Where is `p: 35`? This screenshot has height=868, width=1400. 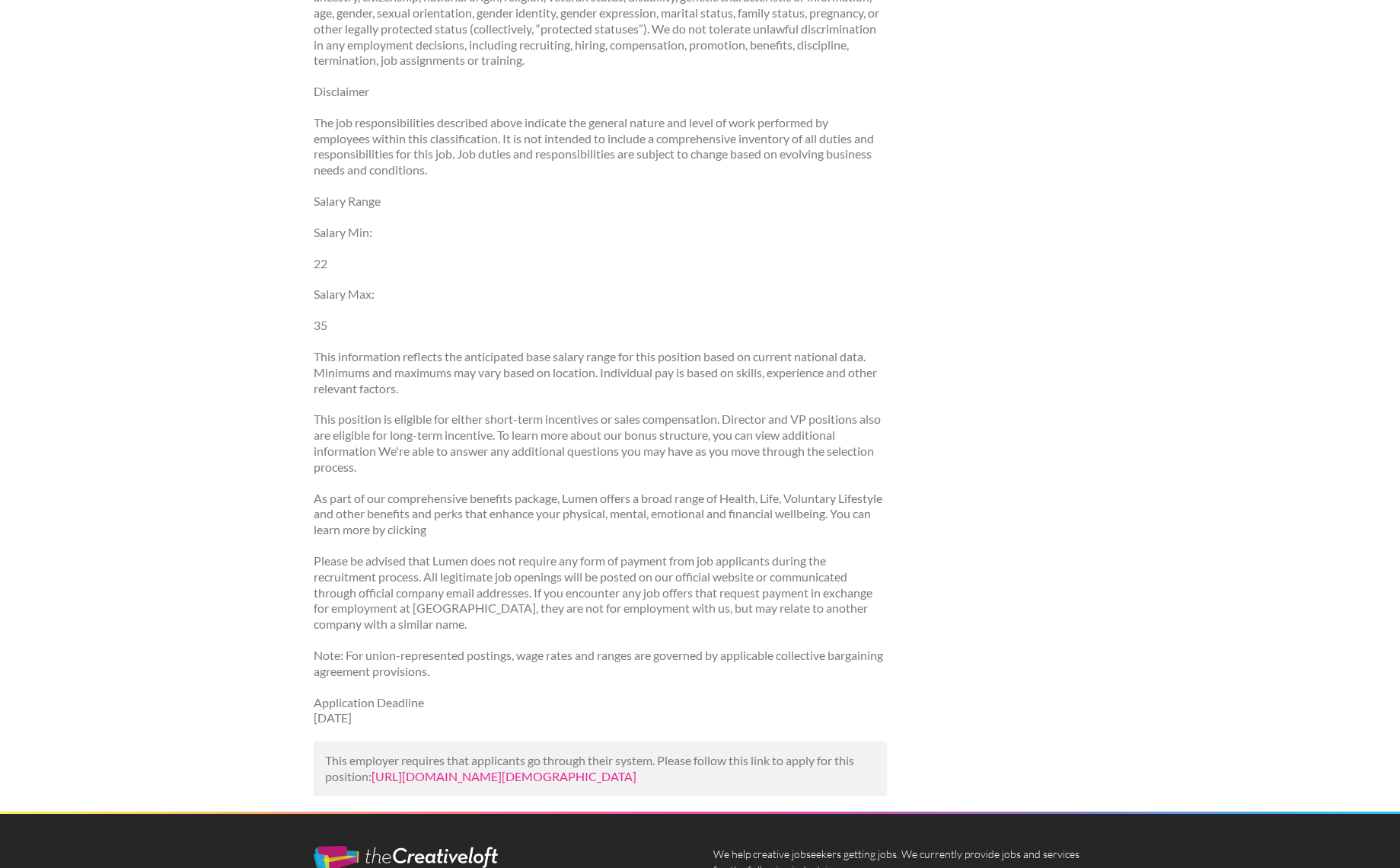 p: 35 is located at coordinates (600, 326).